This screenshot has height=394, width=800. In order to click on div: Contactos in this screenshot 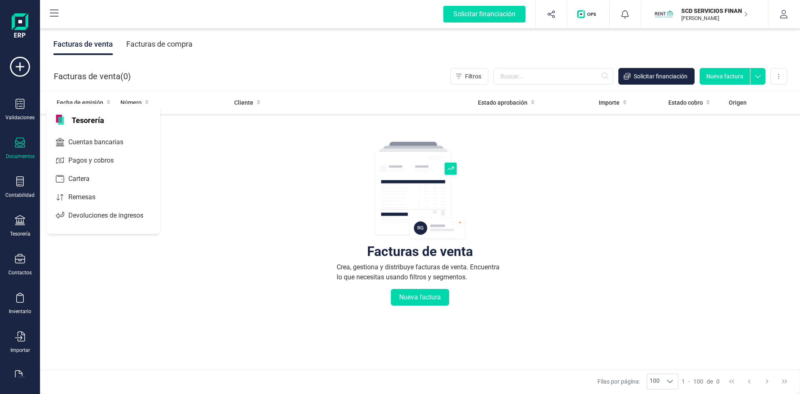, I will do `click(20, 272)`.